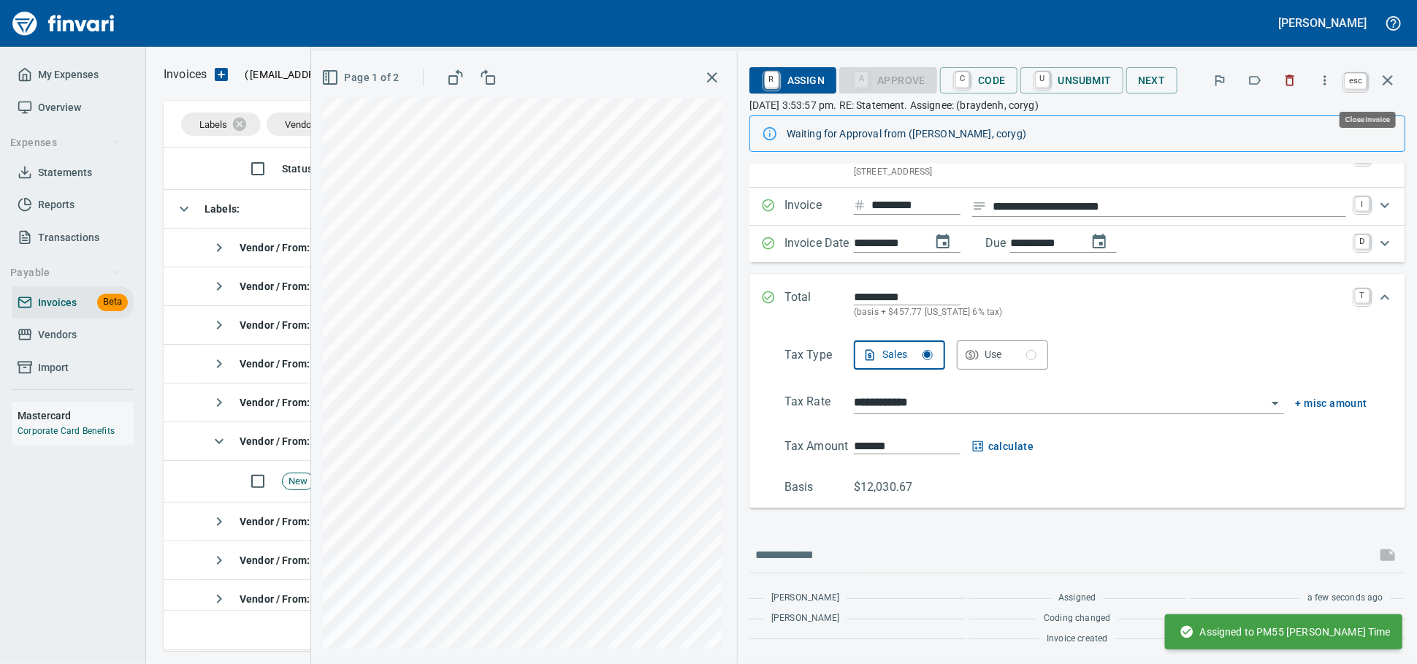 Image resolution: width=1417 pixels, height=664 pixels. What do you see at coordinates (1362, 296) in the screenshot?
I see `a: T` at bounding box center [1362, 296].